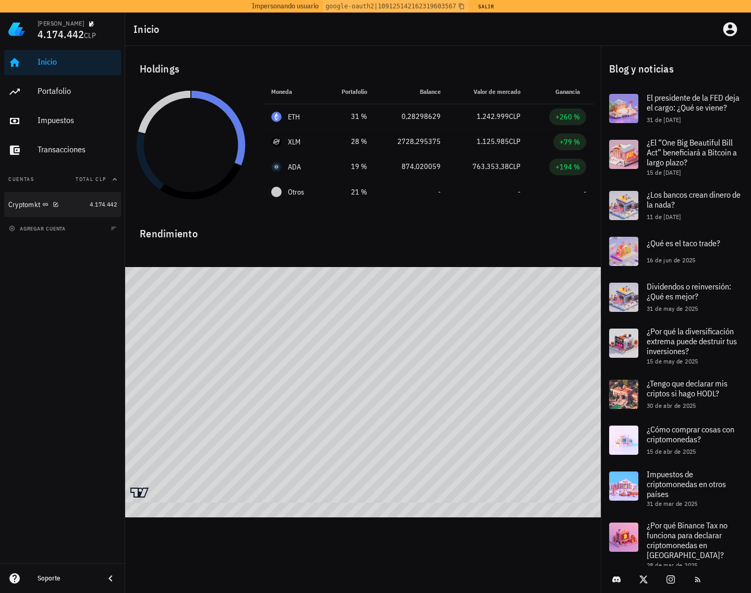 This screenshot has height=593, width=751. Describe the element at coordinates (672, 308) in the screenshot. I see `span: 31 de may de 2025` at that location.